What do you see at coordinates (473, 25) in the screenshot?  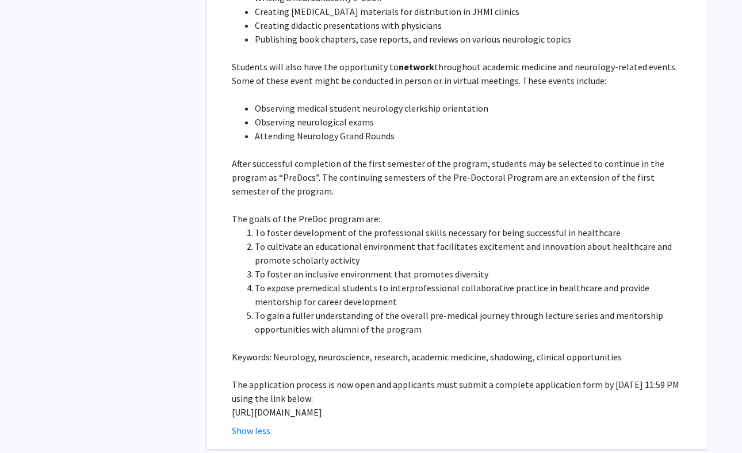 I see `li: Creating didactic presentations with physicians` at bounding box center [473, 25].